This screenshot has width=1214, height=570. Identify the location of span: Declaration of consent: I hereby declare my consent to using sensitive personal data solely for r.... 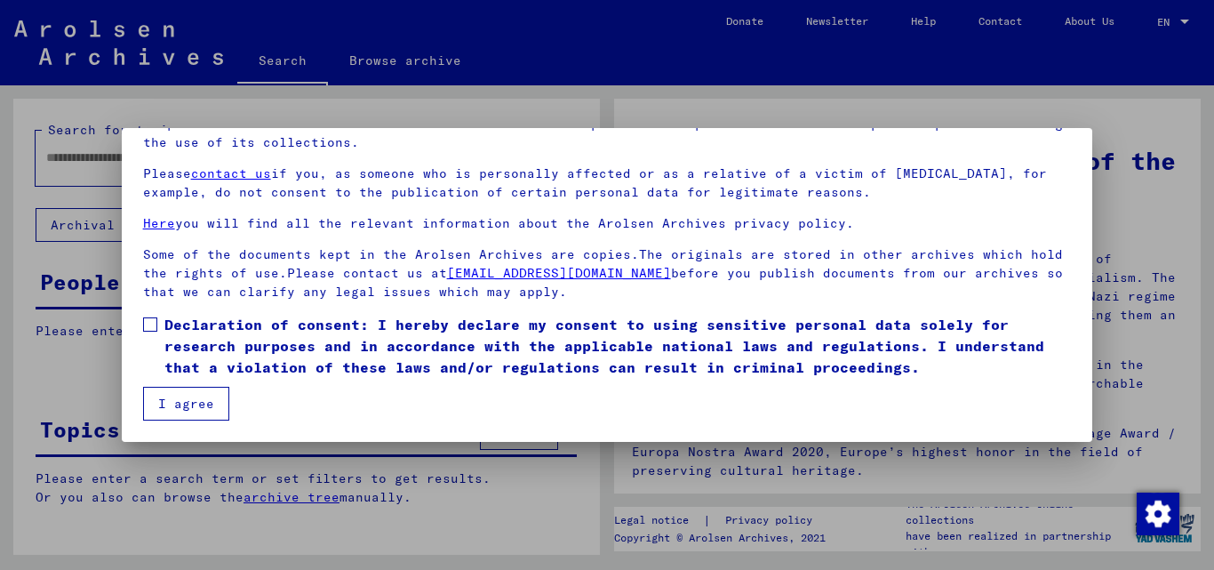
(618, 346).